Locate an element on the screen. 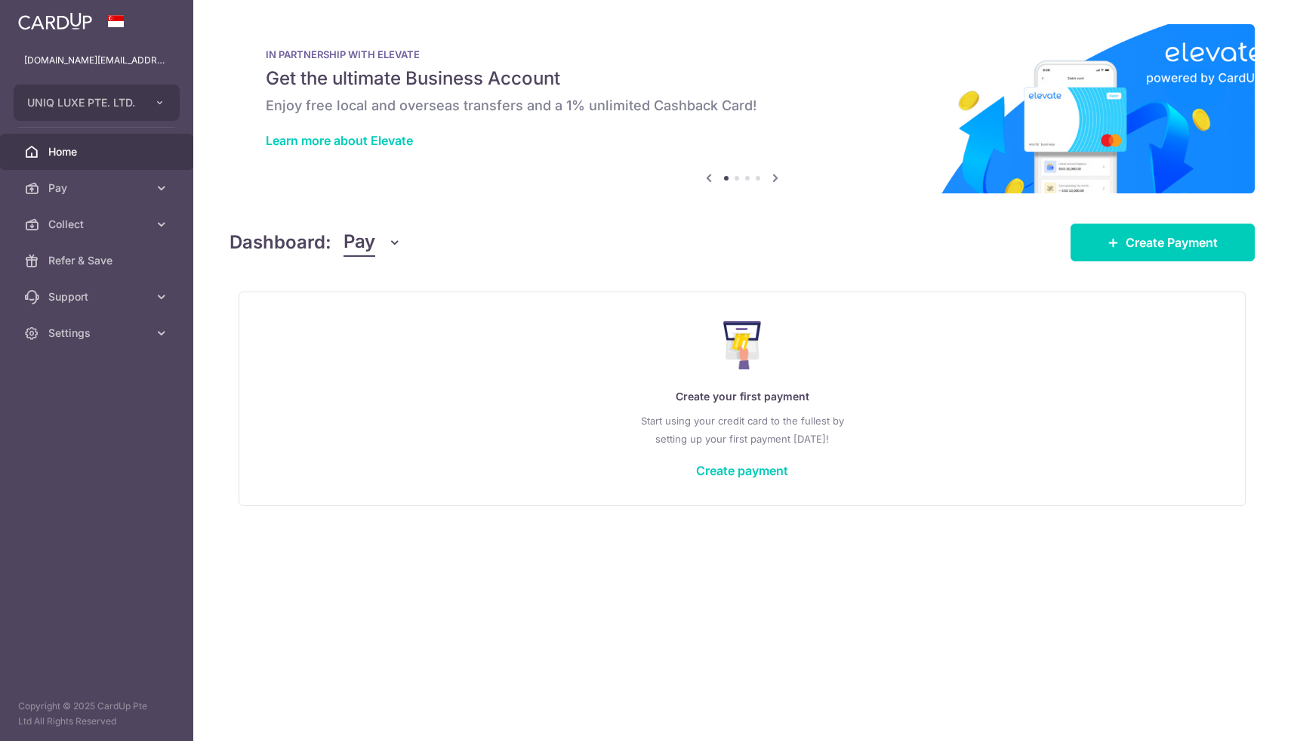 The height and width of the screenshot is (741, 1291). h5: Get the ultimate Business Account is located at coordinates (742, 79).